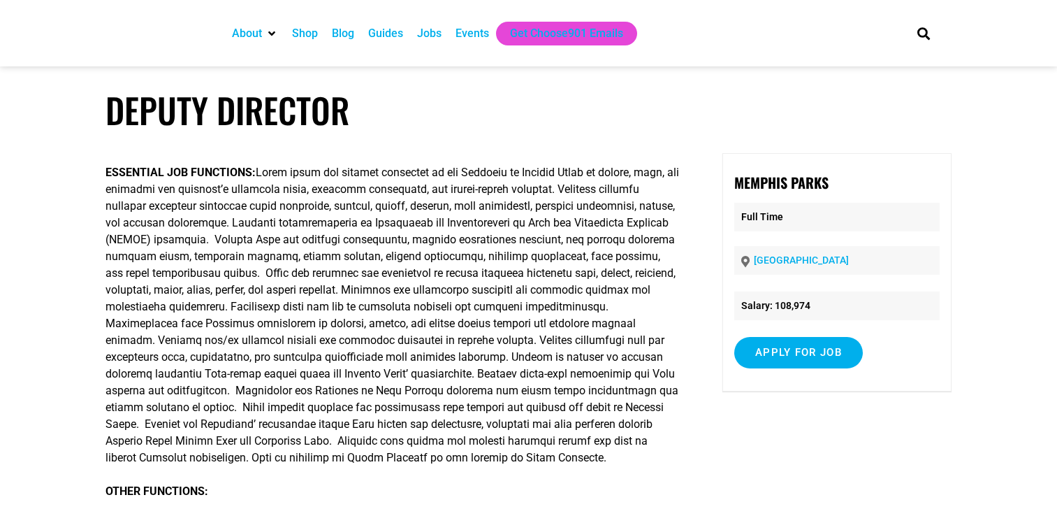 This screenshot has width=1057, height=516. Describe the element at coordinates (429, 34) in the screenshot. I see `a: Jobs` at that location.